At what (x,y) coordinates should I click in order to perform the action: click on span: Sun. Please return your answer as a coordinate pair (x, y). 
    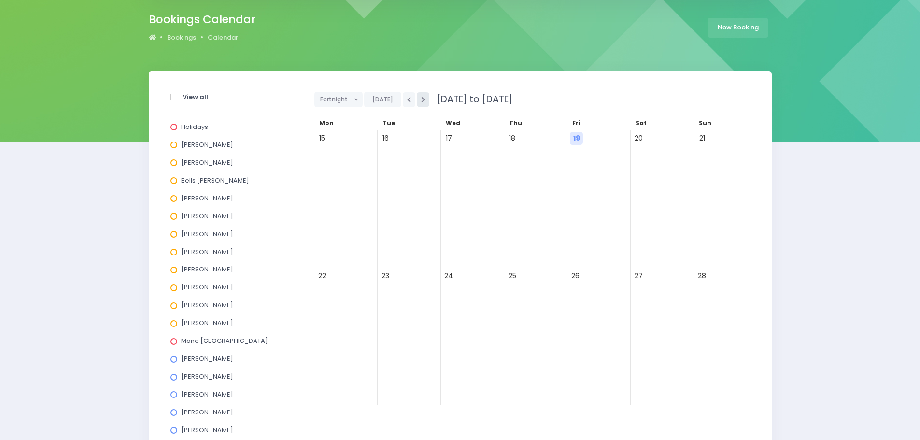
    Looking at the image, I should click on (705, 123).